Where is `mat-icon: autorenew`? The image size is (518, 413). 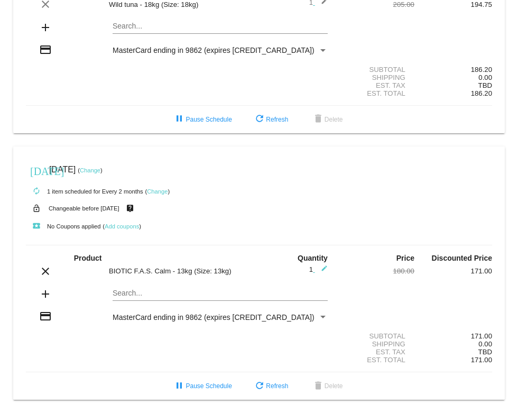 mat-icon: autorenew is located at coordinates (36, 191).